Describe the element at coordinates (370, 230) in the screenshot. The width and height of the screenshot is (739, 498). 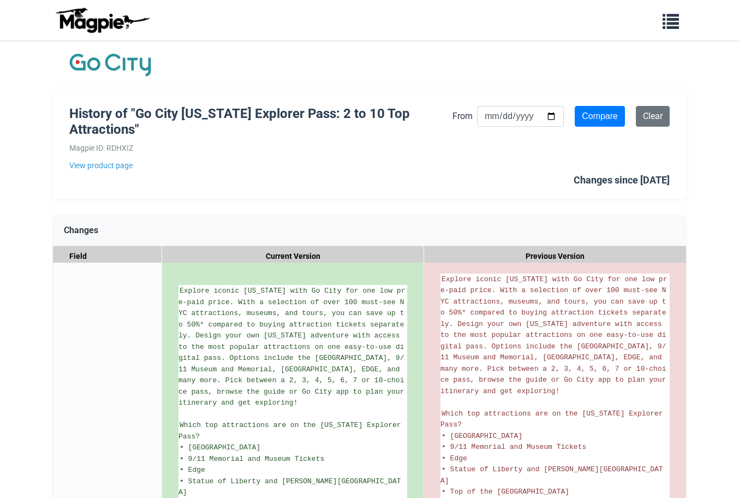
I see `div: Changes` at that location.